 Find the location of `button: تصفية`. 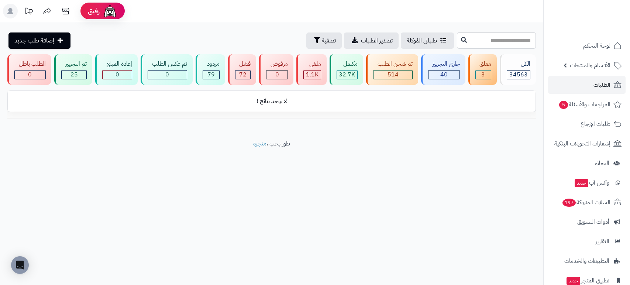

button: تصفية is located at coordinates (324, 41).